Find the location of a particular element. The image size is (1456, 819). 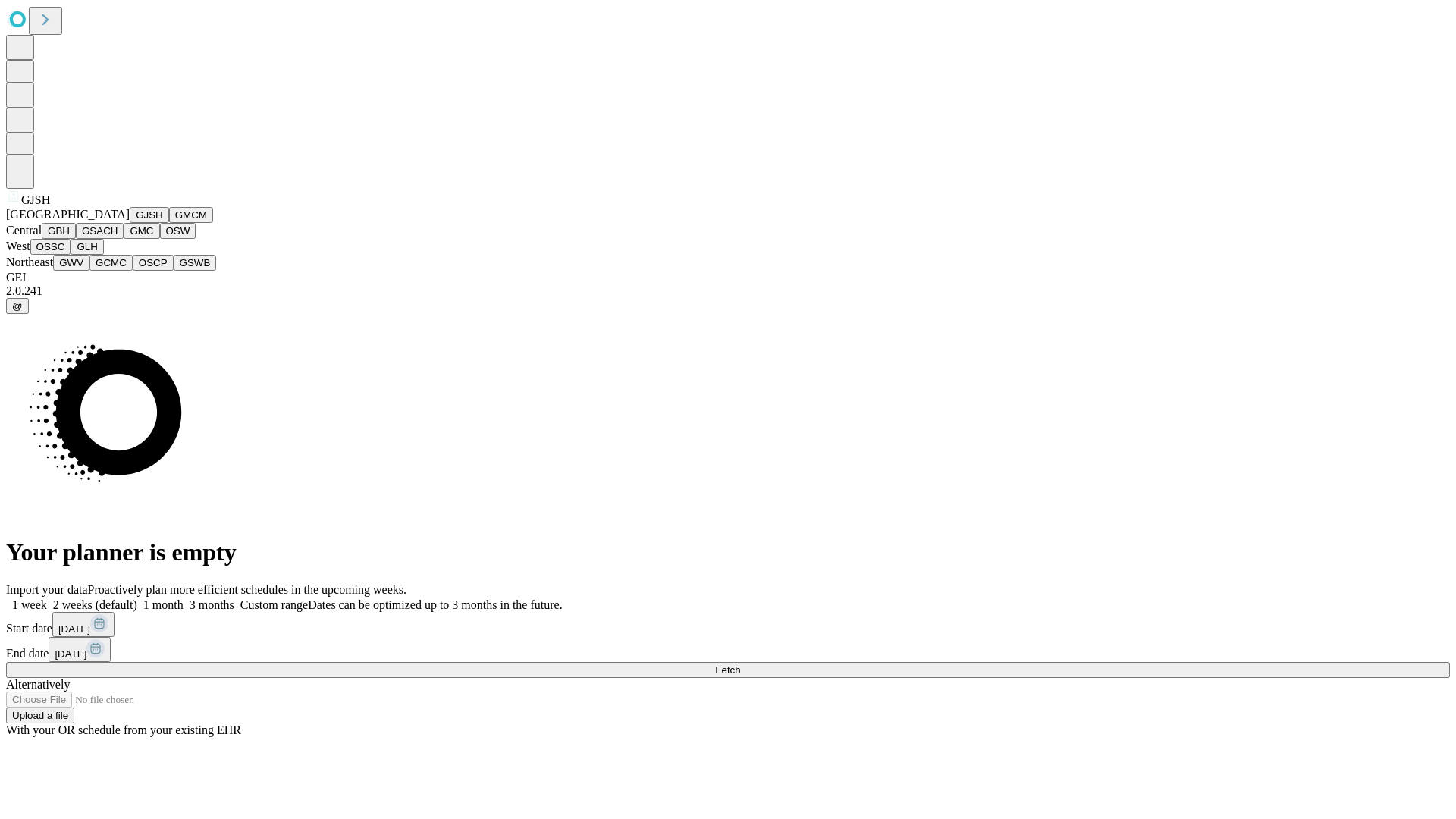

div: Start date is located at coordinates (728, 624).